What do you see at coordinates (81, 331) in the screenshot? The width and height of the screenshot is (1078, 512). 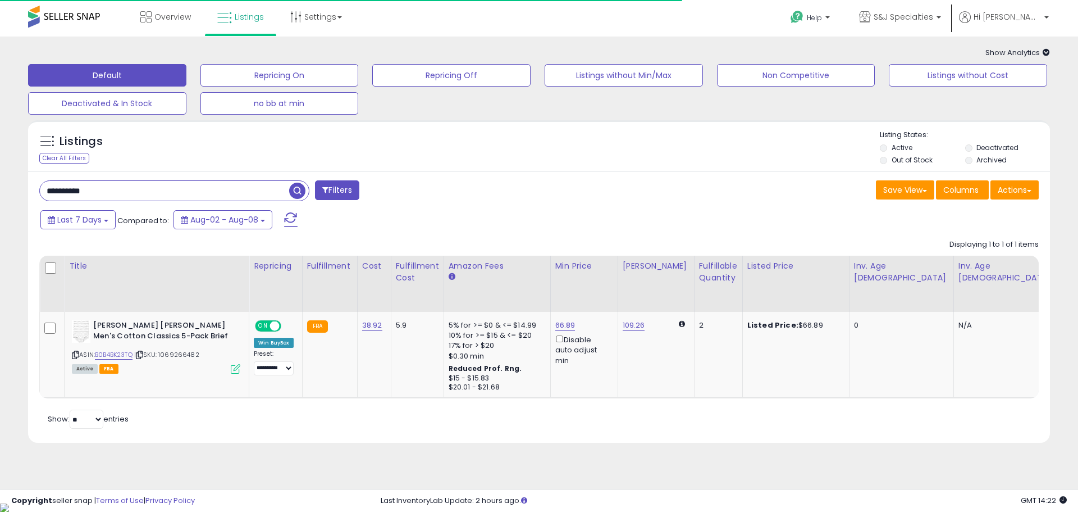 I see `img: 31WgxH-usAL._SL40_.jpg` at bounding box center [81, 331].